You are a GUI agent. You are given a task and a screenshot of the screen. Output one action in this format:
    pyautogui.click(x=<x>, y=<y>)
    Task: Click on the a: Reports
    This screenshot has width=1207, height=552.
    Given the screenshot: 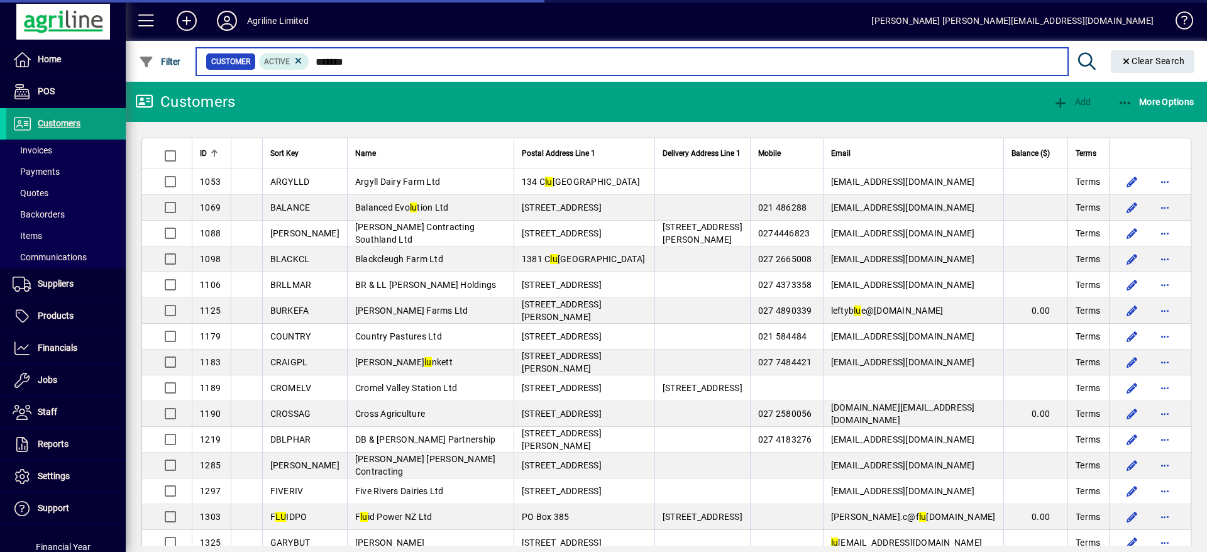 What is the action you would take?
    pyautogui.click(x=66, y=445)
    